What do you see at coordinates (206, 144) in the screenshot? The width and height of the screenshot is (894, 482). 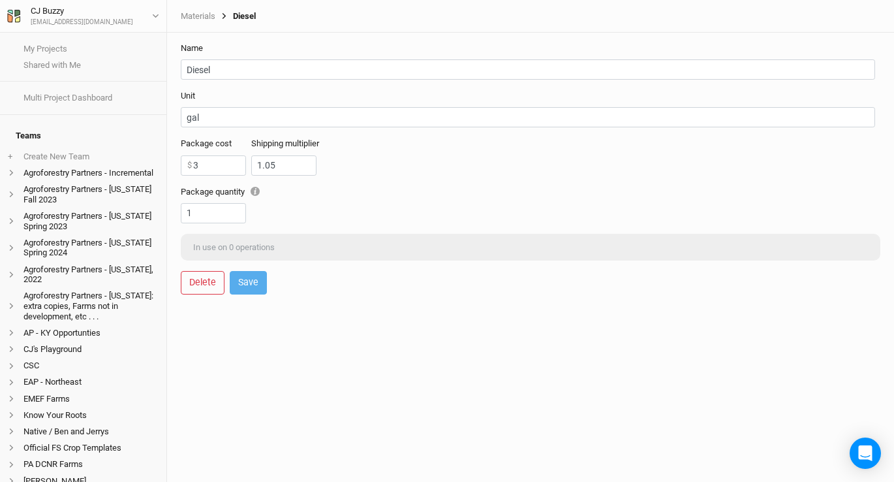 I see `label: Package cost` at bounding box center [206, 144].